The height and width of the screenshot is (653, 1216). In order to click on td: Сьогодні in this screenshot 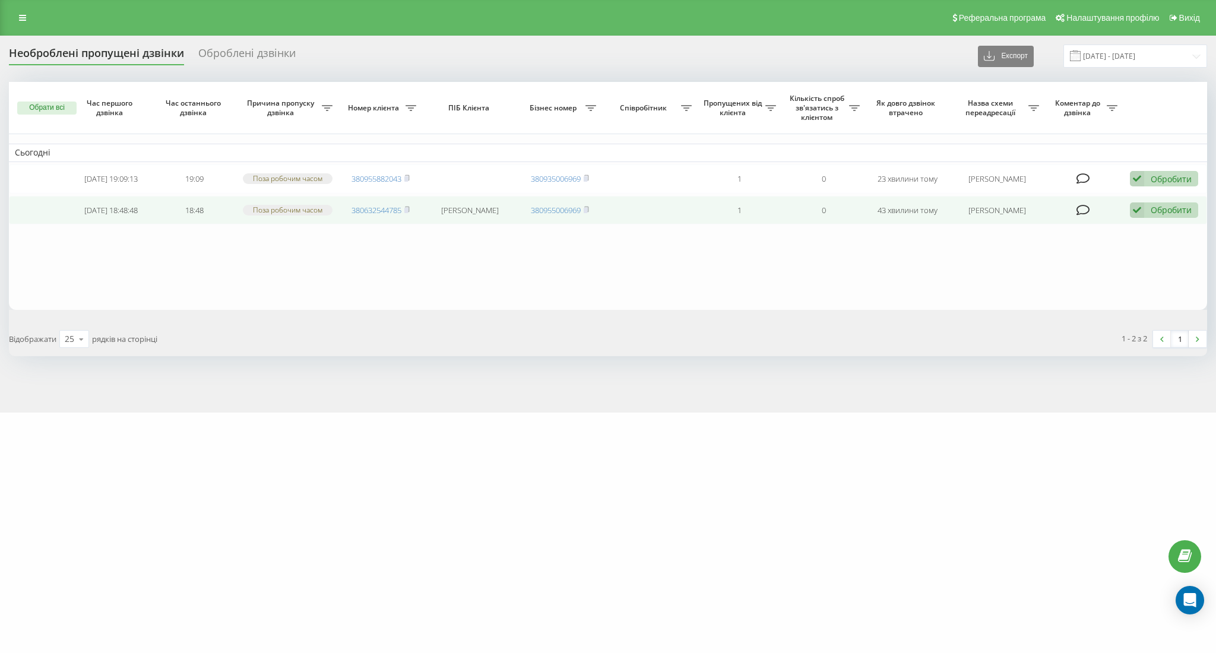, I will do `click(608, 153)`.